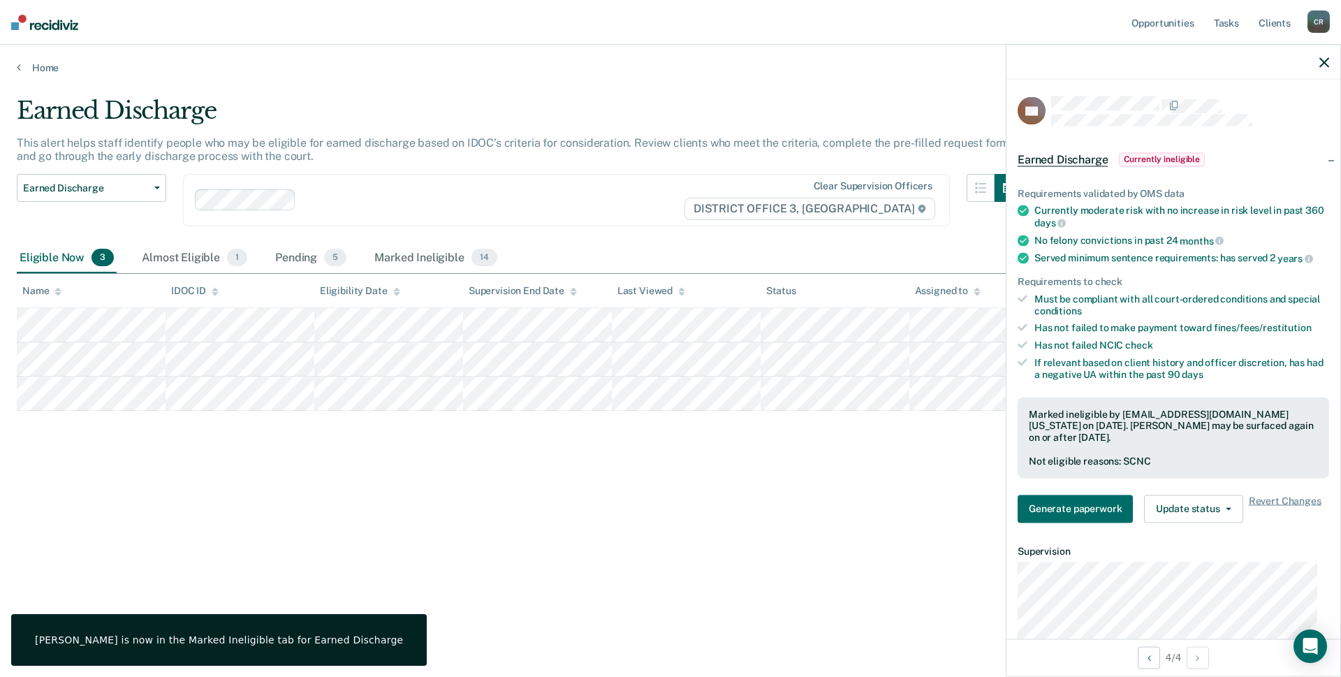 This screenshot has width=1341, height=677. Describe the element at coordinates (1173, 193) in the screenshot. I see `div: Requirements validated by OMS data` at that location.